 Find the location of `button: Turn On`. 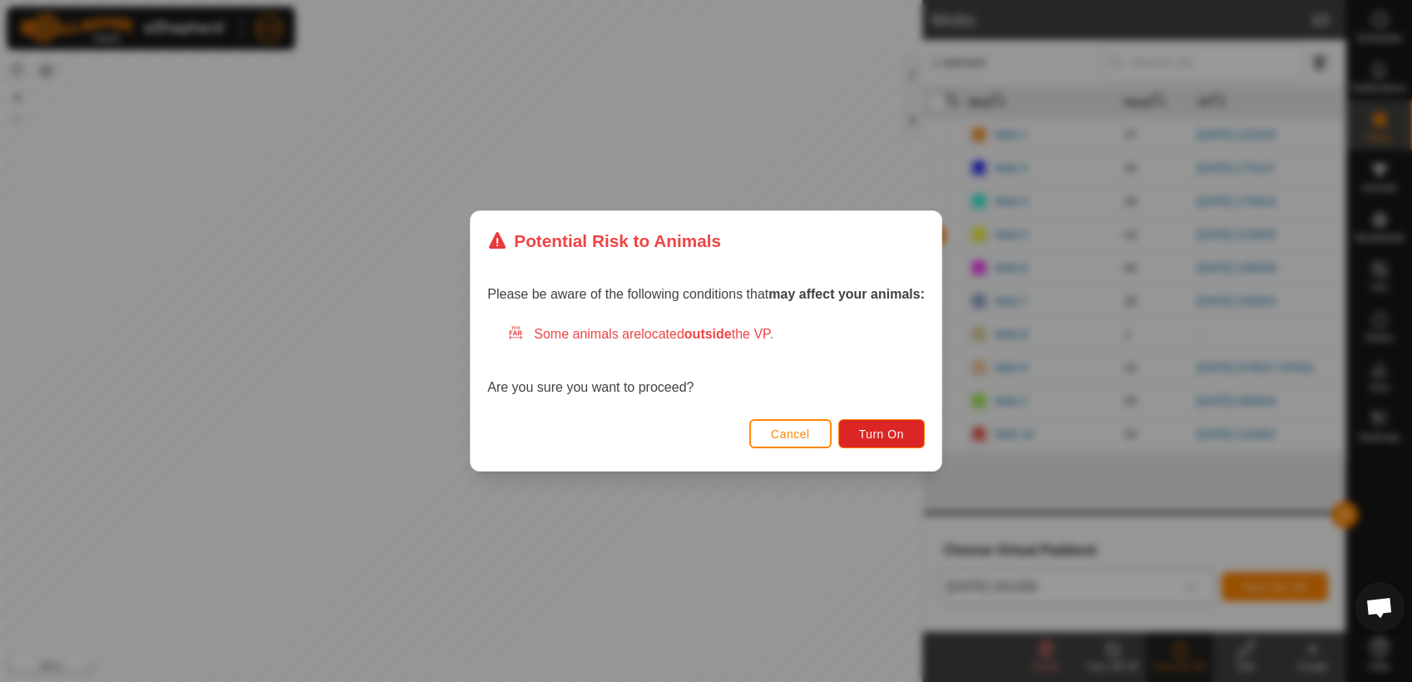

button: Turn On is located at coordinates (881, 433).